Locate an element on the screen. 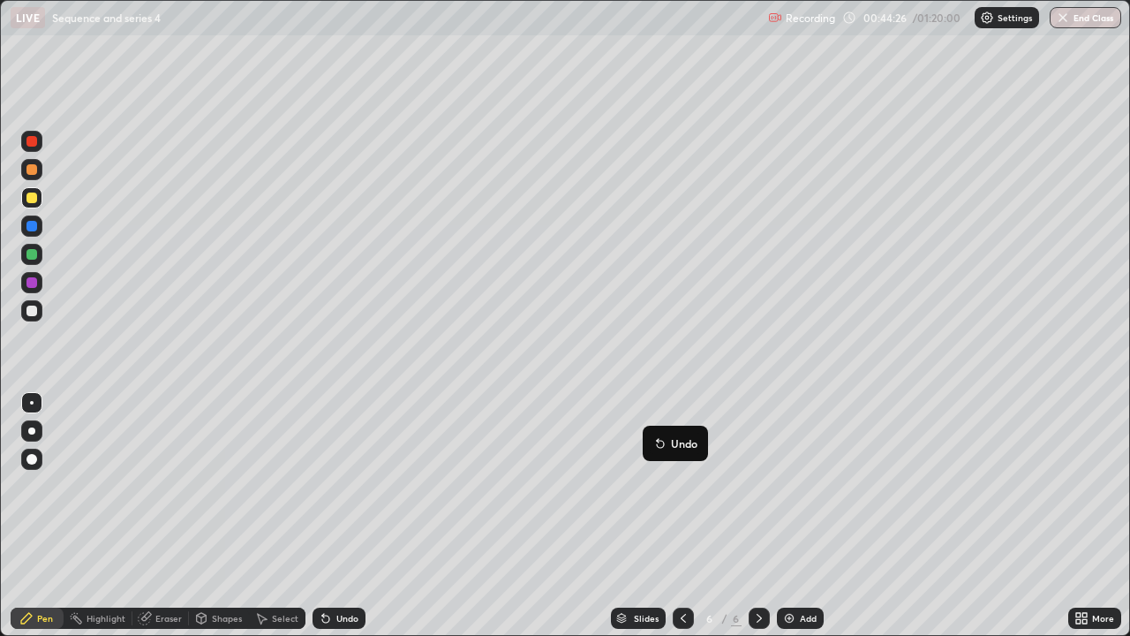 The image size is (1130, 636). p: Undo is located at coordinates (684, 443).